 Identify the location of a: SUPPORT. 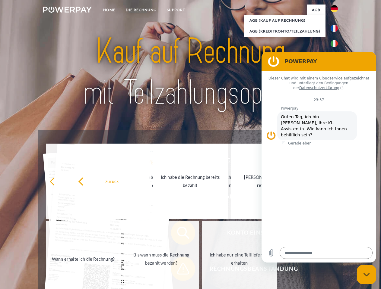
(176, 10).